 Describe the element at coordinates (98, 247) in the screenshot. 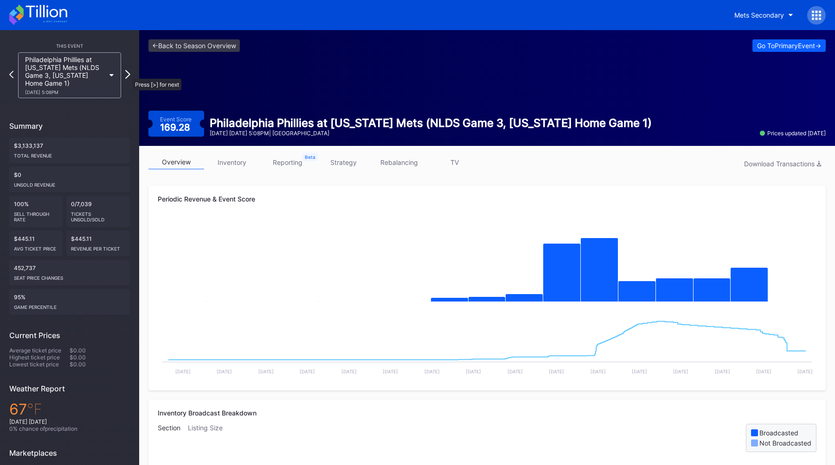

I see `div: Revenue per ticket` at that location.